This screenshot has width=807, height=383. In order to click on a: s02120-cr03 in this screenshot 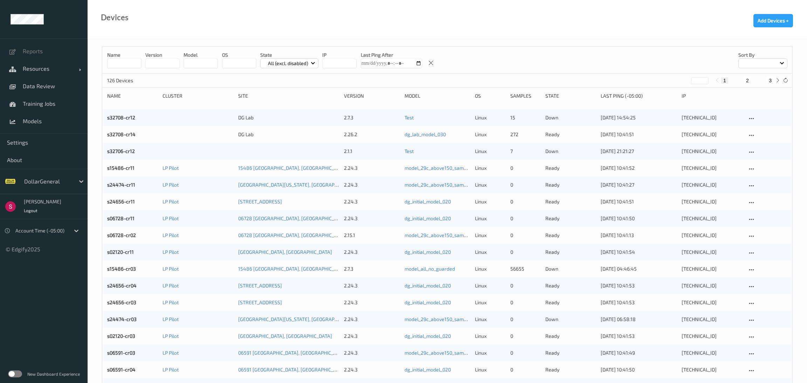, I will do `click(121, 336)`.